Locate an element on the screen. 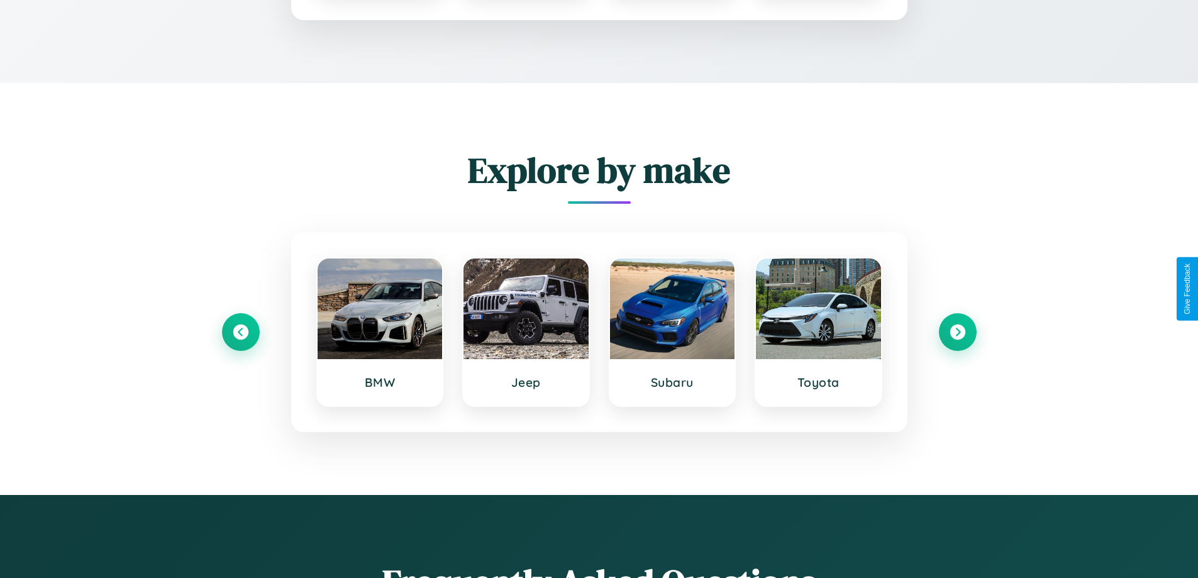 The image size is (1198, 578). h3: BMW is located at coordinates (380, 382).